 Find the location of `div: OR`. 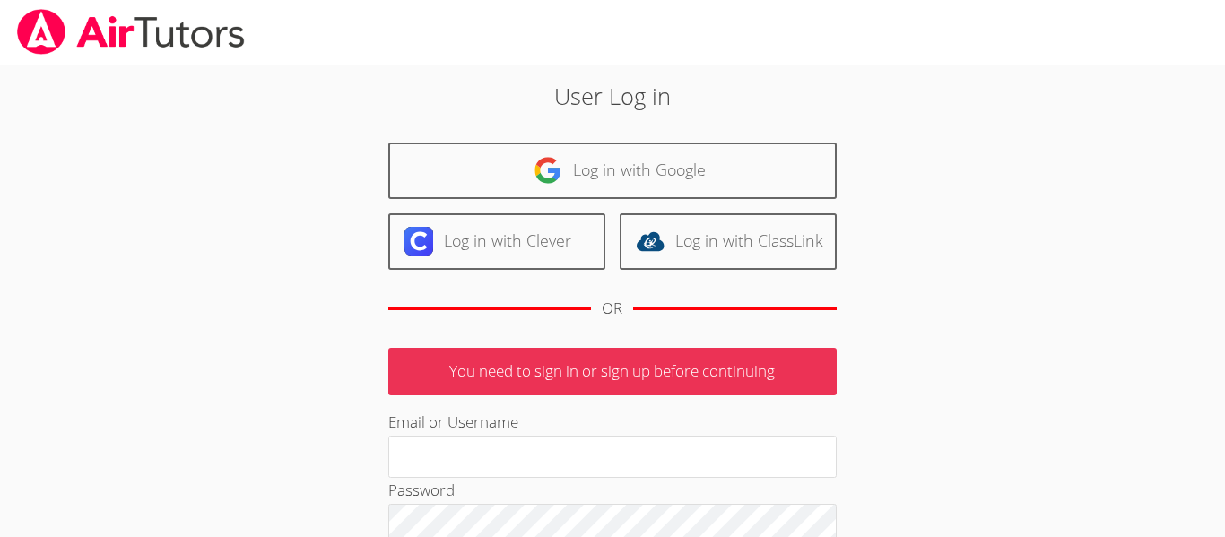

div: OR is located at coordinates (612, 308).